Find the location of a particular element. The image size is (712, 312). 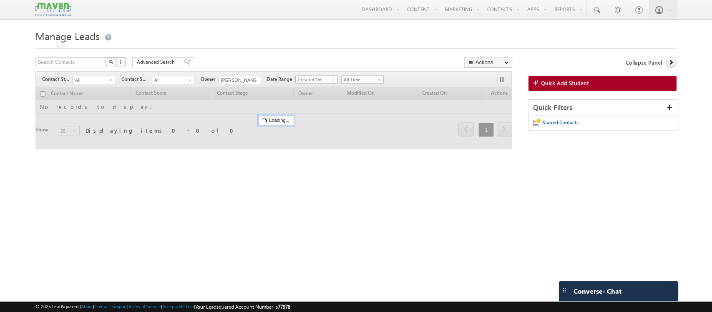

img: carter-drag is located at coordinates (564, 290).